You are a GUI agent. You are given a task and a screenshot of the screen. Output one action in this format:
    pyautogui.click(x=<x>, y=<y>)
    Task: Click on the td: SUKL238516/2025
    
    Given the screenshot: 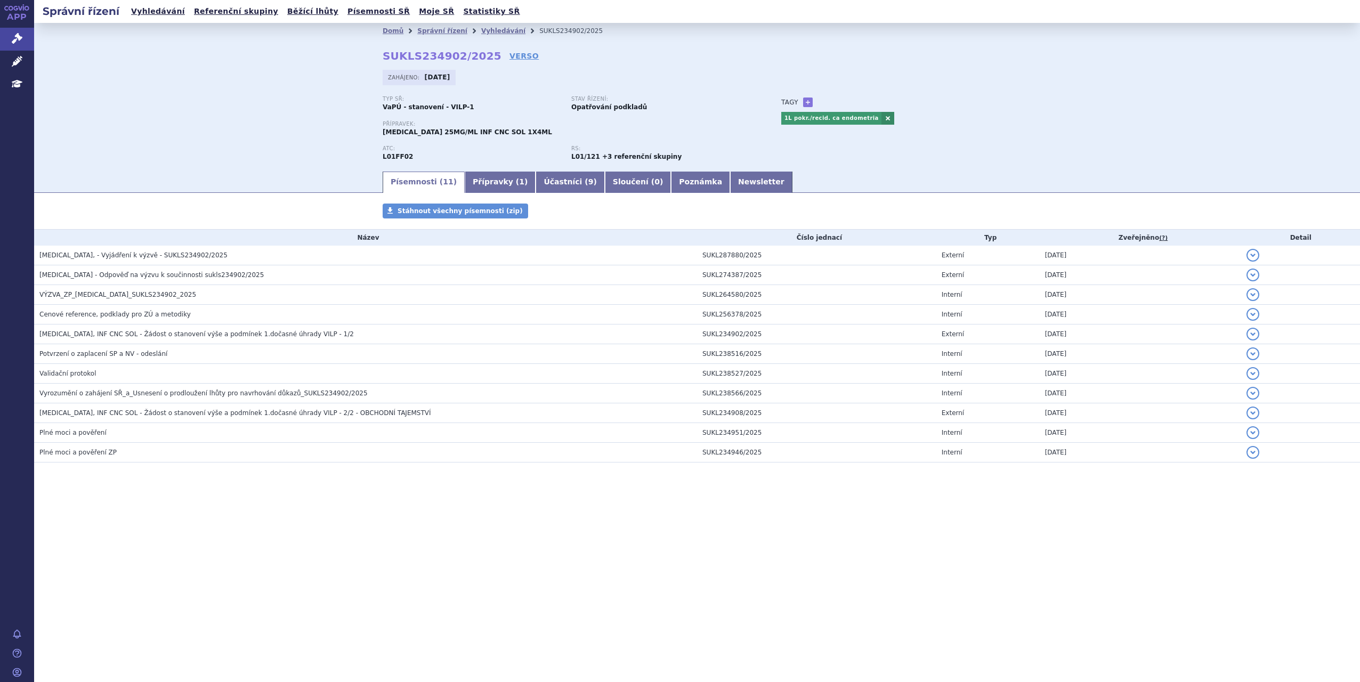 What is the action you would take?
    pyautogui.click(x=817, y=354)
    